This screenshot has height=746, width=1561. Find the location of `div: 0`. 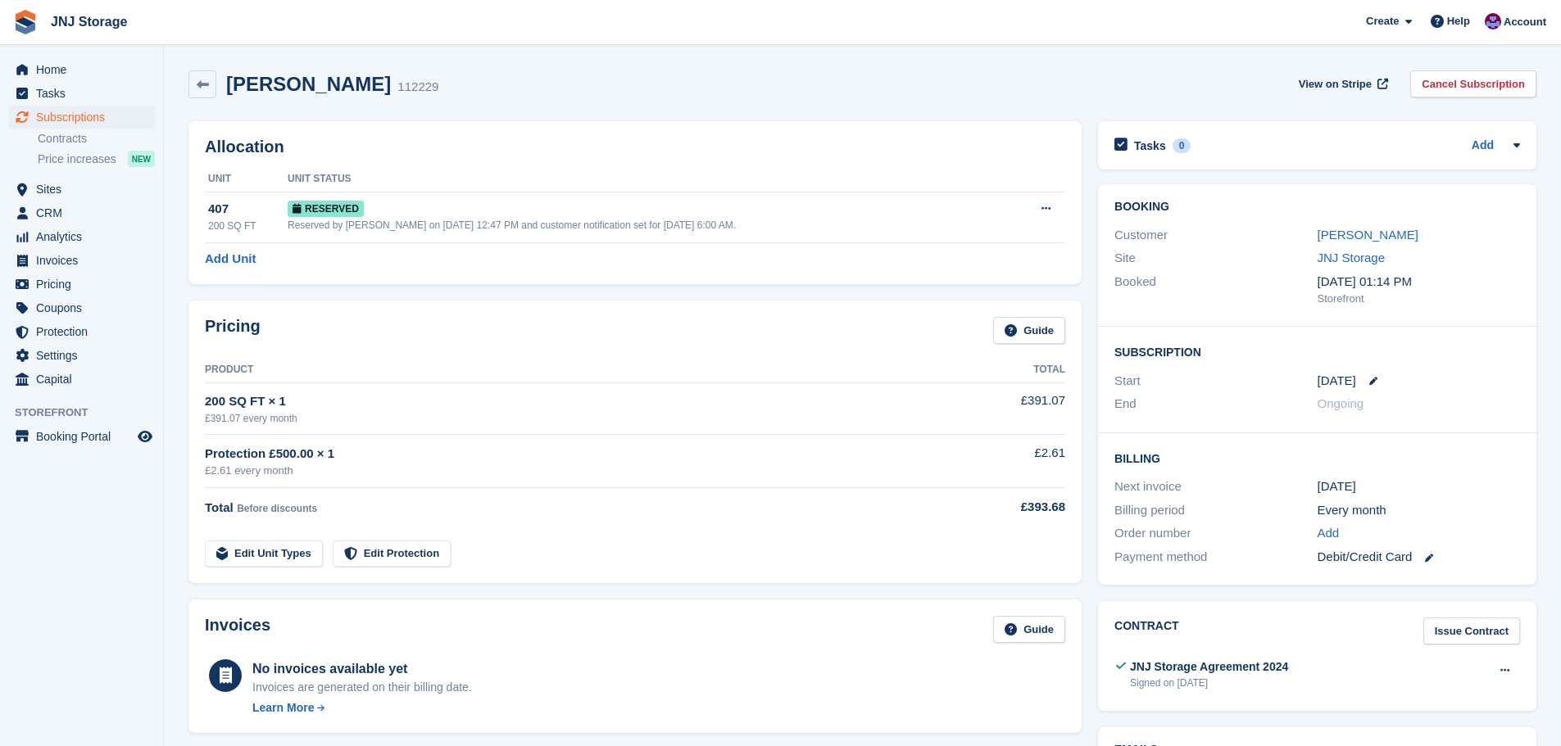

div: 0 is located at coordinates (1181, 146).